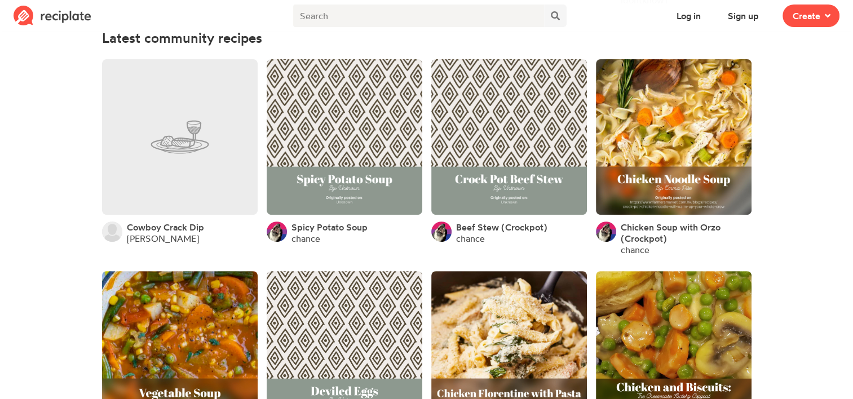 Image resolution: width=853 pixels, height=399 pixels. Describe the element at coordinates (165, 227) in the screenshot. I see `span: Cowboy Crack Dip` at that location.